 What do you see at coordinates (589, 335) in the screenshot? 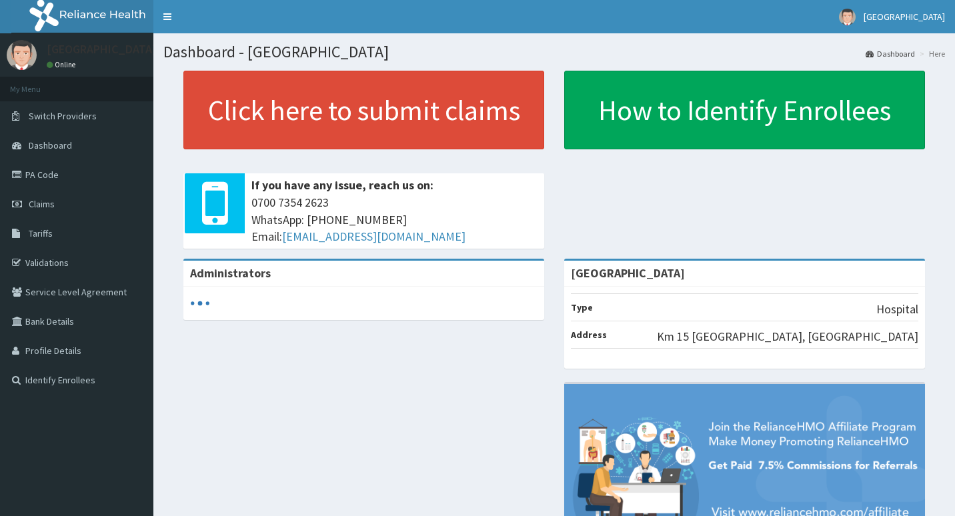
I see `b: Address` at bounding box center [589, 335].